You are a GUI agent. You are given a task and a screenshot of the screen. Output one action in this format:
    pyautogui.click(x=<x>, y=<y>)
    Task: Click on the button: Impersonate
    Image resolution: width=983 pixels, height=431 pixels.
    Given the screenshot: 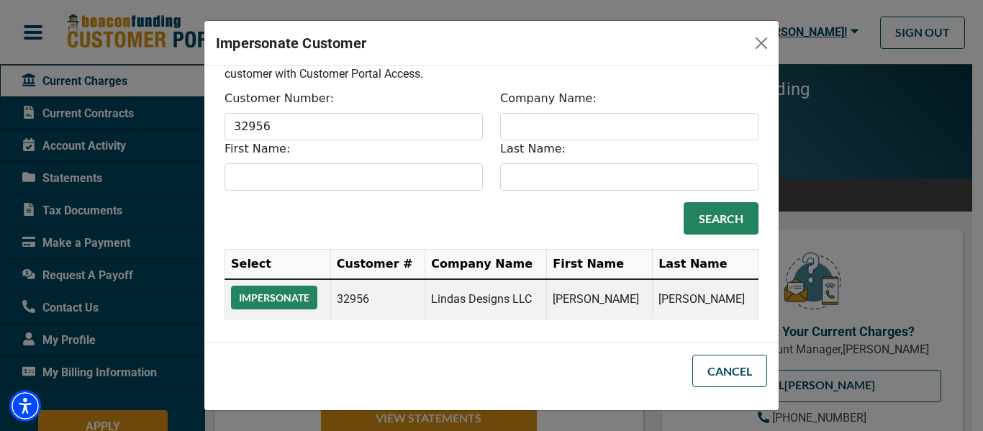 What is the action you would take?
    pyautogui.click(x=274, y=297)
    